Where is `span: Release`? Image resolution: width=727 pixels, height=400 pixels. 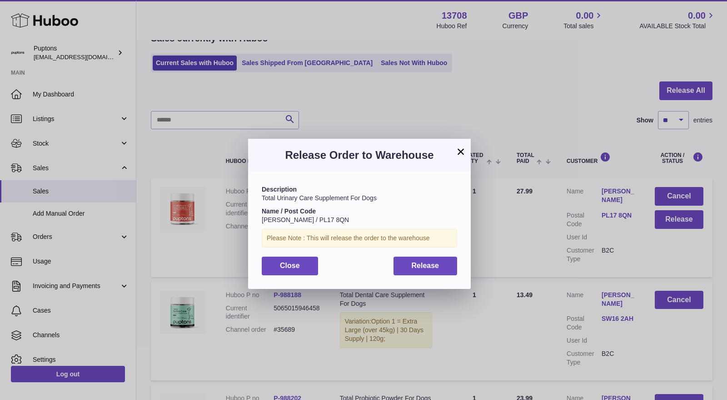
span: Release is located at coordinates (426, 265).